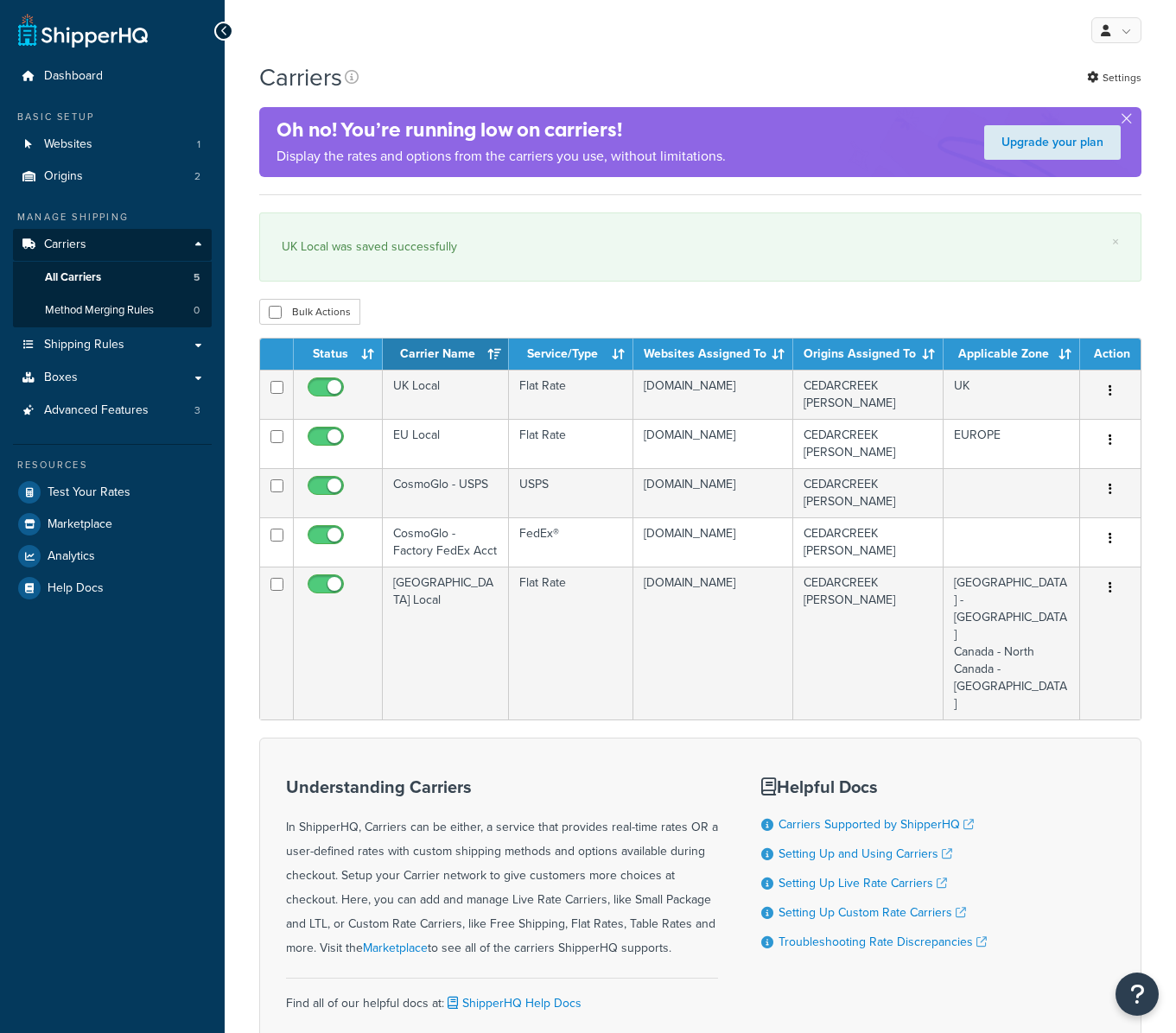 The height and width of the screenshot is (1033, 1176). What do you see at coordinates (113, 278) in the screenshot?
I see `li: Carriers` at bounding box center [113, 278].